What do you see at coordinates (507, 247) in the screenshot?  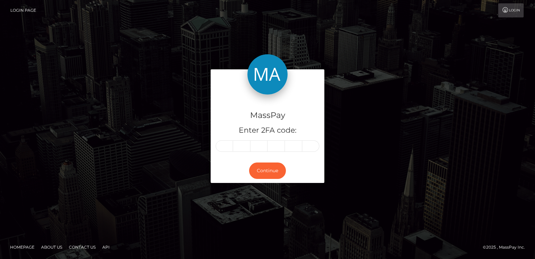 I see `div: © 2025 , MassPay Inc.` at bounding box center [507, 247].